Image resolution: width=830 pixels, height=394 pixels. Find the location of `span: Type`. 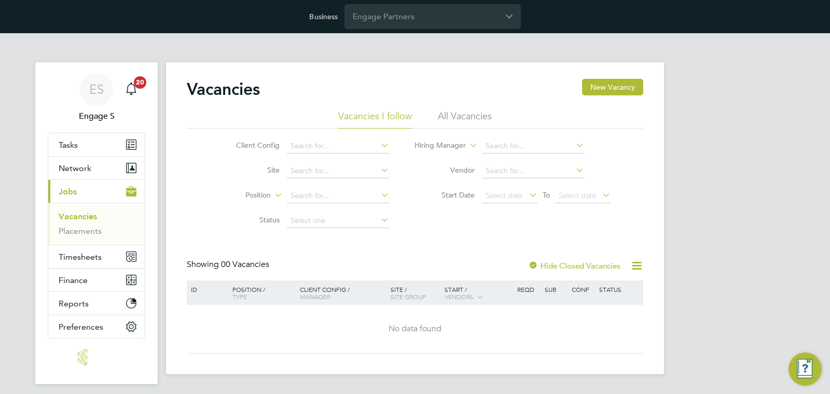

span: Type is located at coordinates (240, 297).